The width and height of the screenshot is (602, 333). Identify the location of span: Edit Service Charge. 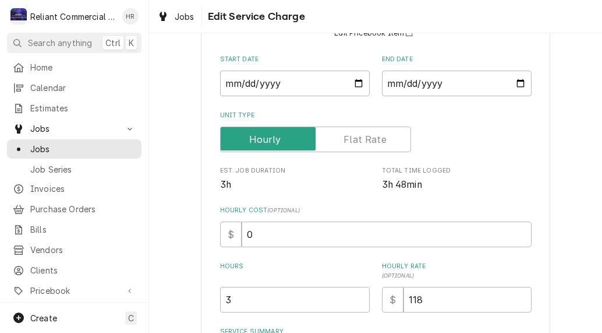
(254, 16).